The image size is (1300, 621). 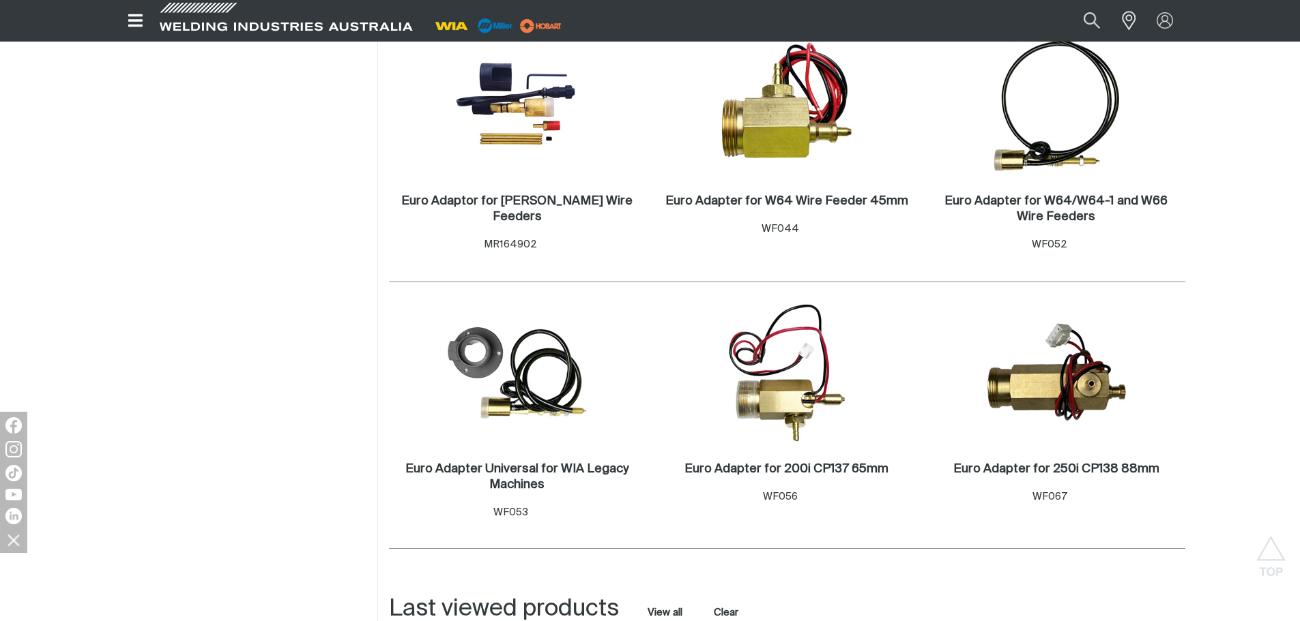 I want to click on a: Euro Adapter for 200i CP137 65mm, so click(x=786, y=469).